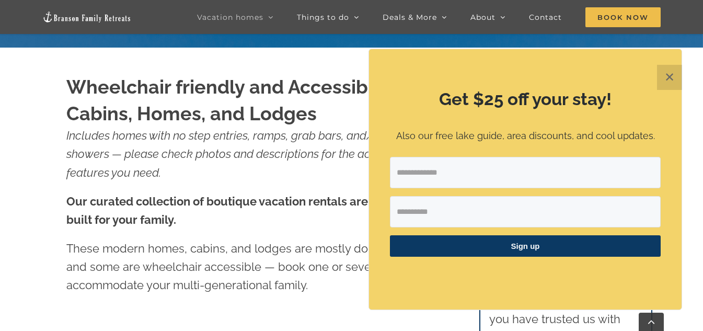 Image resolution: width=703 pixels, height=331 pixels. I want to click on span: Deals & More, so click(410, 17).